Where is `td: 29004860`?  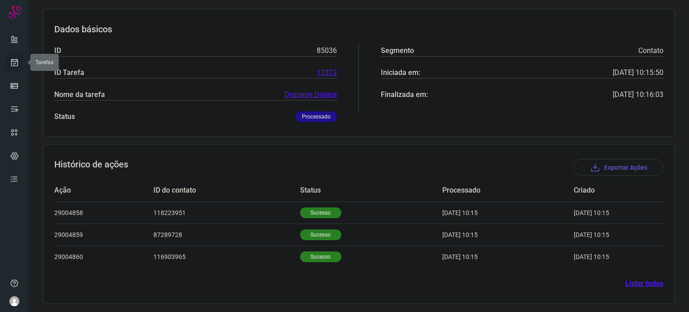 td: 29004860 is located at coordinates (104, 256).